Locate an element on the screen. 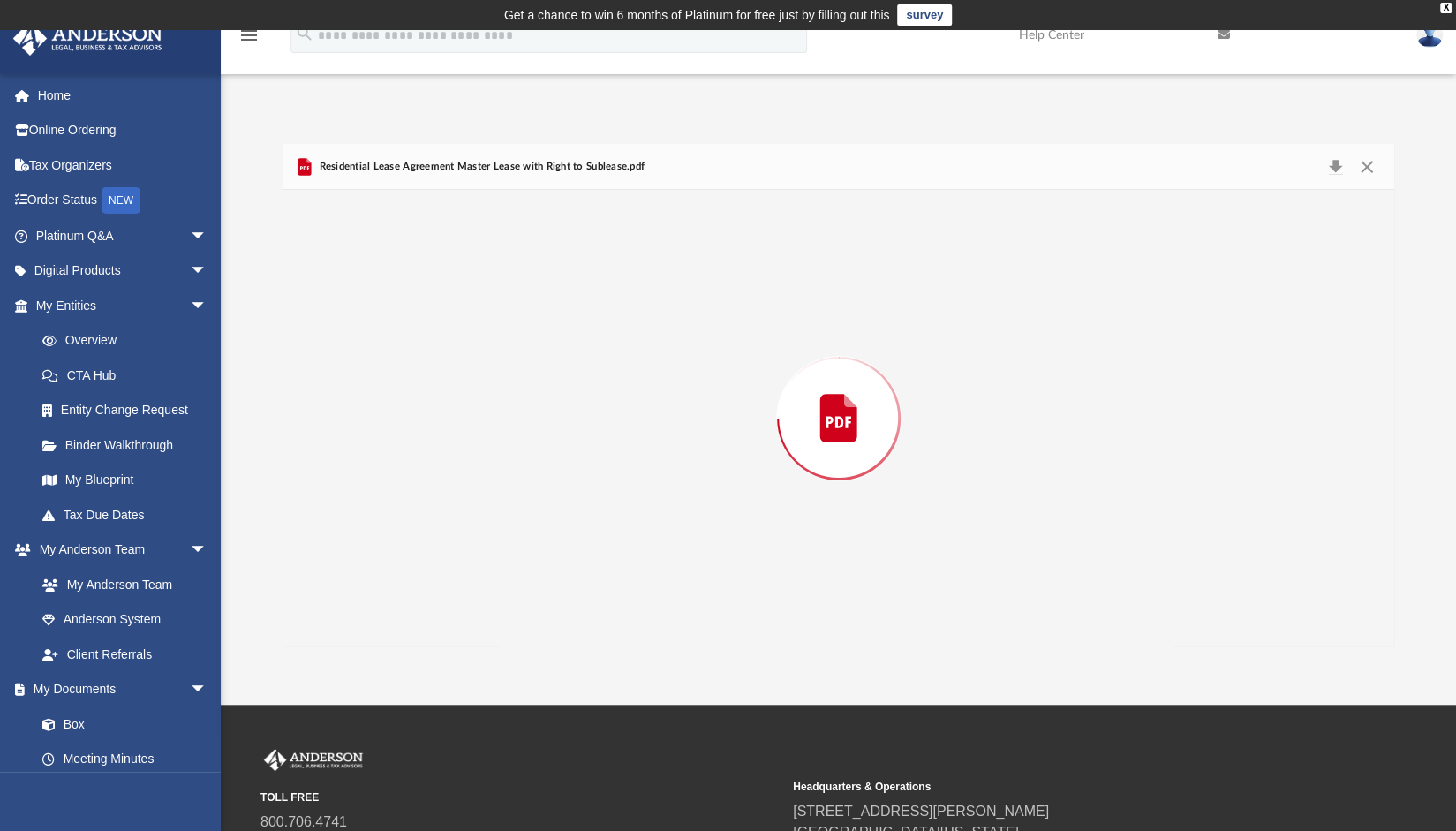 This screenshot has height=831, width=1456. i: search is located at coordinates (305, 33).